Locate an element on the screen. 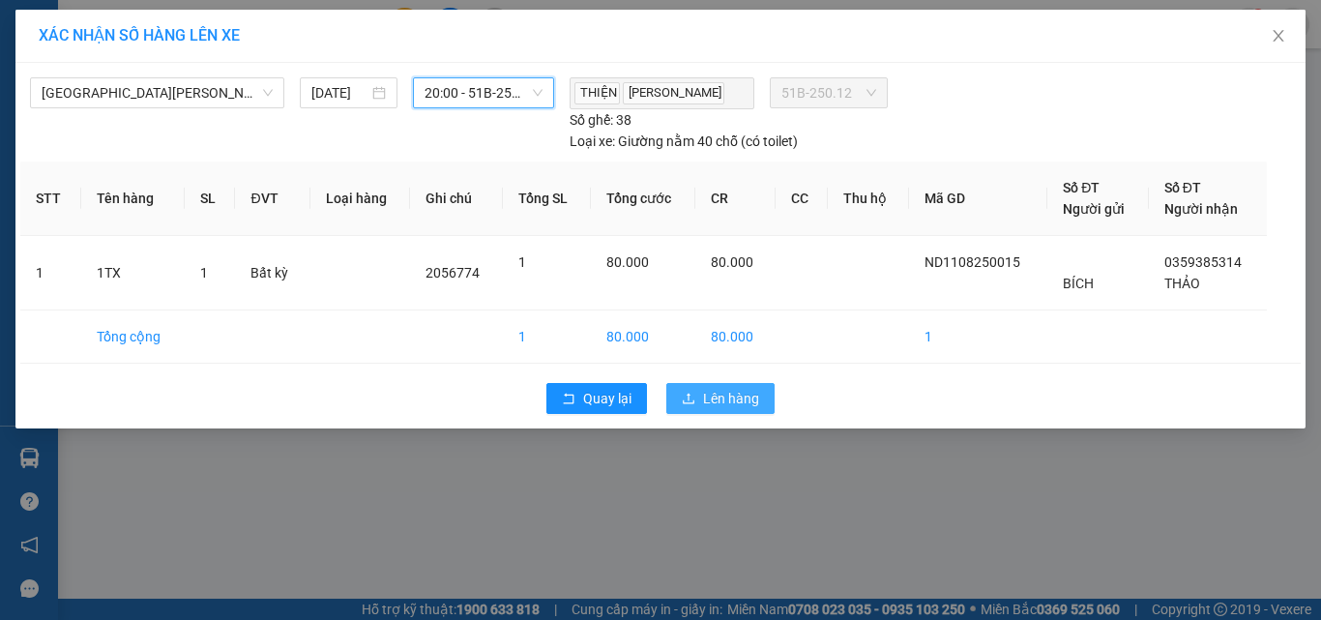 The height and width of the screenshot is (620, 1321). th: STT is located at coordinates (50, 198).